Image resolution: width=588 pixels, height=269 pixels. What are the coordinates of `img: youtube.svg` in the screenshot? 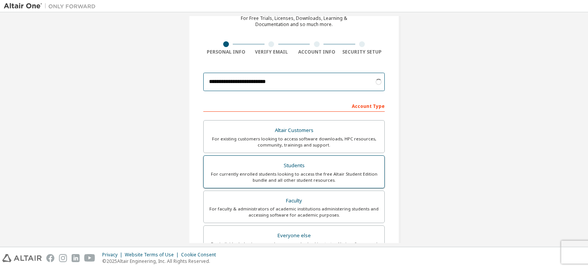 It's located at (90, 258).